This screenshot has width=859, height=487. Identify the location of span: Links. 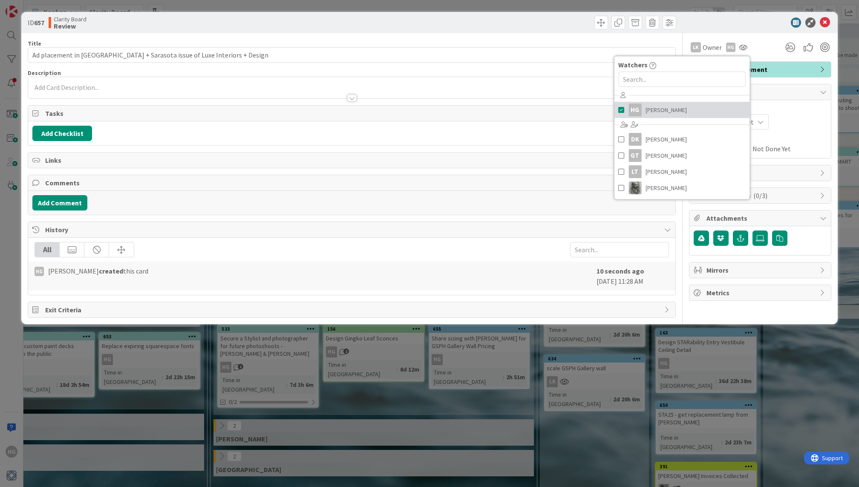
(353, 160).